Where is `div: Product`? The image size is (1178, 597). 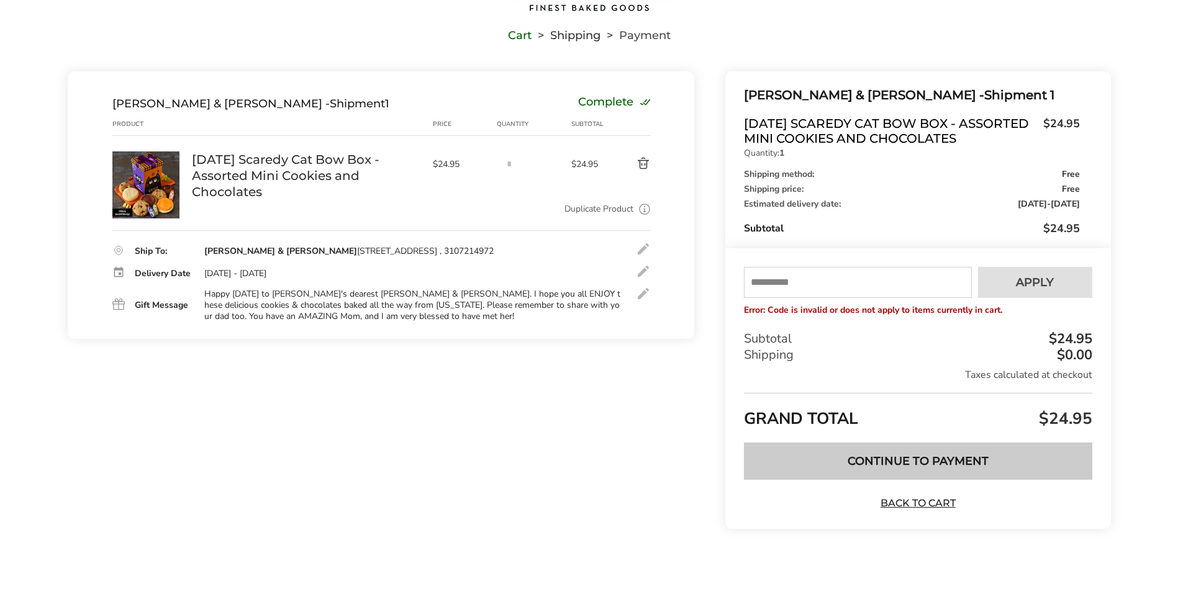
div: Product is located at coordinates (152, 124).